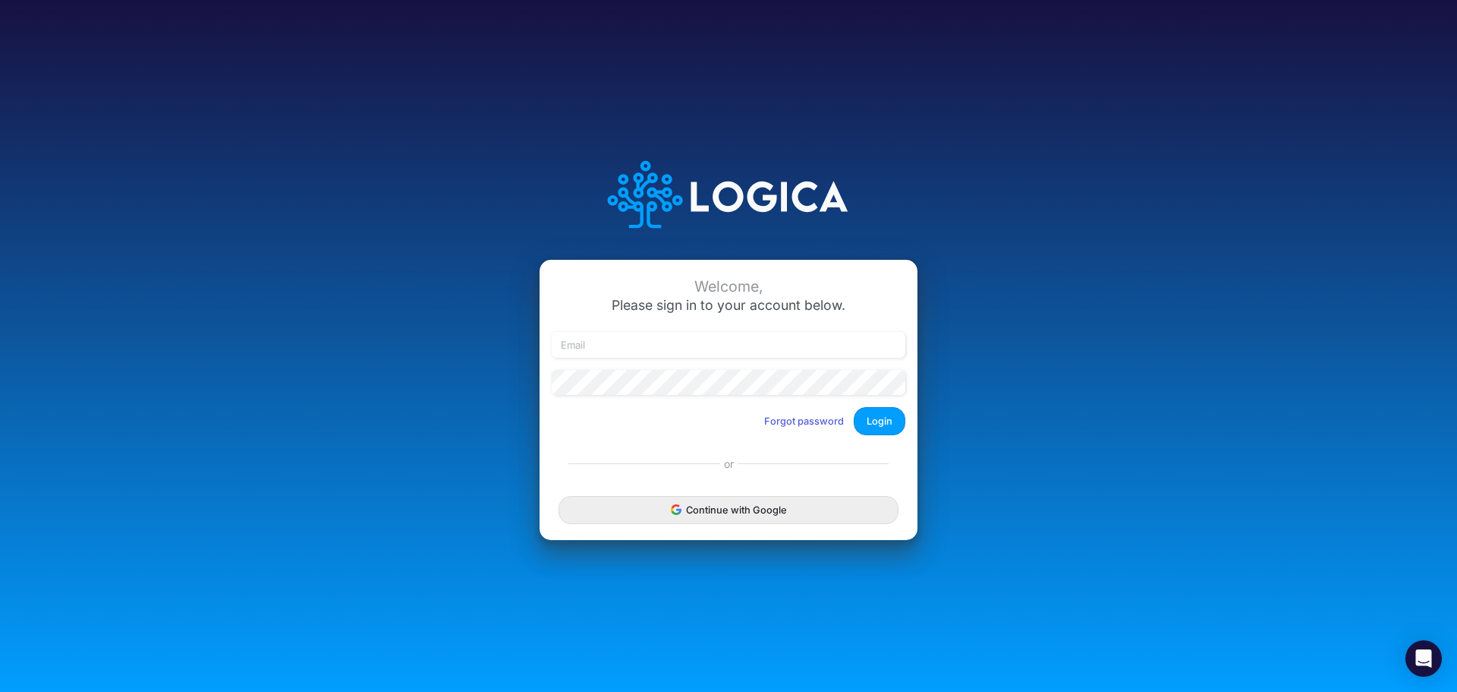 The image size is (1457, 692). What do you see at coordinates (880, 421) in the screenshot?
I see `button: Login` at bounding box center [880, 421].